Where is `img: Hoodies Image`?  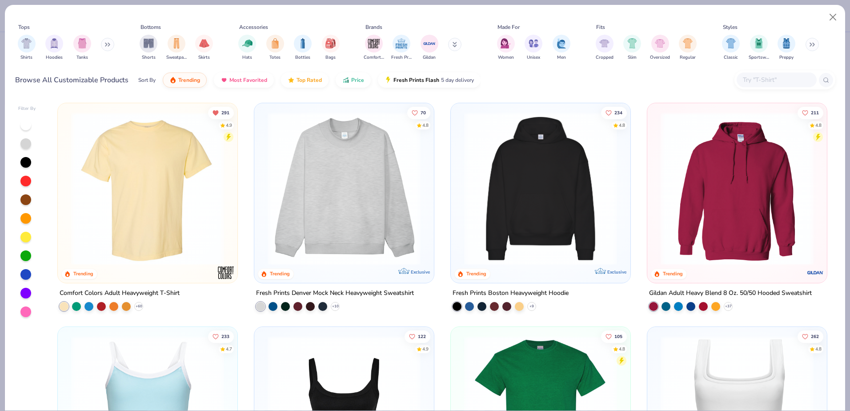
img: Hoodies Image is located at coordinates (54, 43).